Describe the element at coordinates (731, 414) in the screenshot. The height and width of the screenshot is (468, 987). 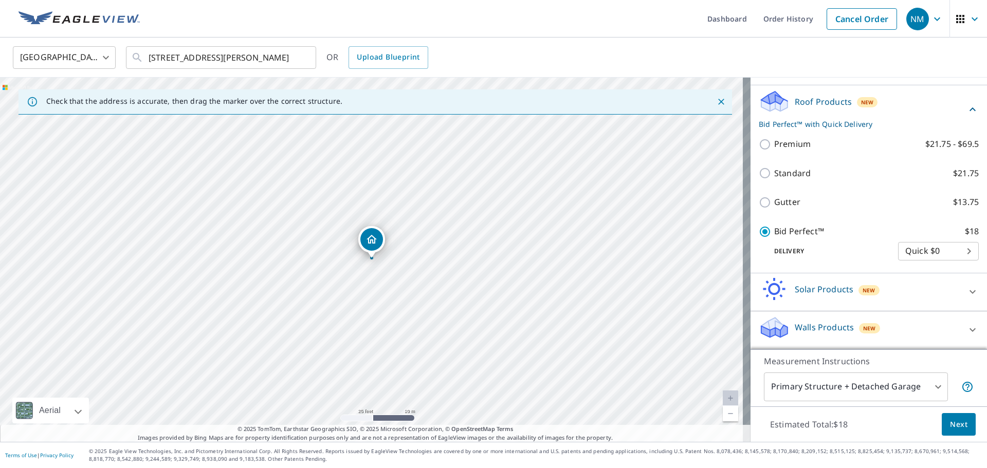
I see `a: Current Level 20, Zoom Out` at that location.